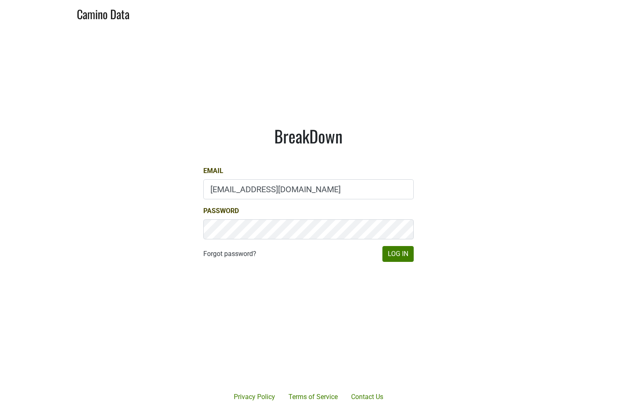 The image size is (617, 412). What do you see at coordinates (254, 397) in the screenshot?
I see `a: Privacy Policy` at bounding box center [254, 397].